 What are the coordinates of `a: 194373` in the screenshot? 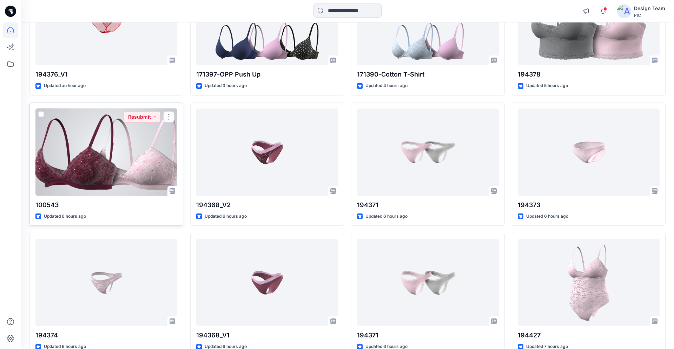 It's located at (589, 152).